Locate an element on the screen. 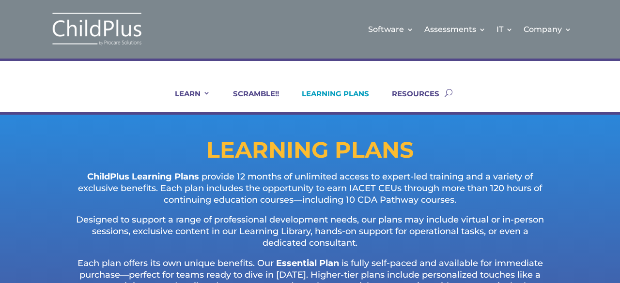 This screenshot has height=283, width=620. p: provide 12 months of unlimited access to expert-led training and a variety of exclusive benefits.... is located at coordinates (310, 193).